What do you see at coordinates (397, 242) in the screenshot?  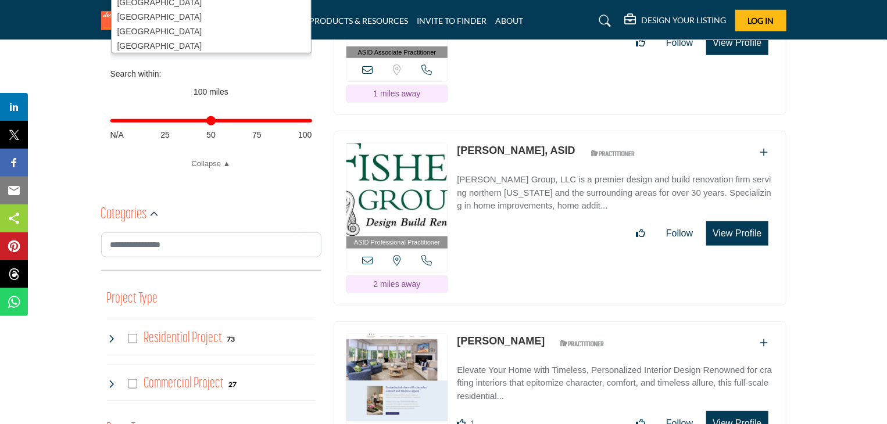 I see `span: ASID Professional Practitioner` at bounding box center [397, 242].